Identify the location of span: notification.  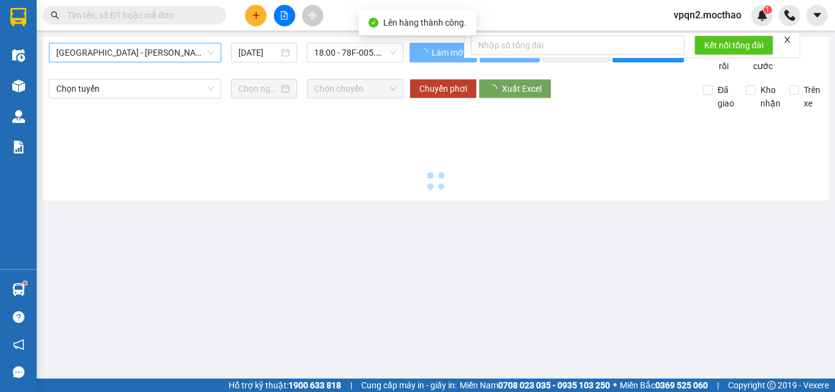
(18, 344).